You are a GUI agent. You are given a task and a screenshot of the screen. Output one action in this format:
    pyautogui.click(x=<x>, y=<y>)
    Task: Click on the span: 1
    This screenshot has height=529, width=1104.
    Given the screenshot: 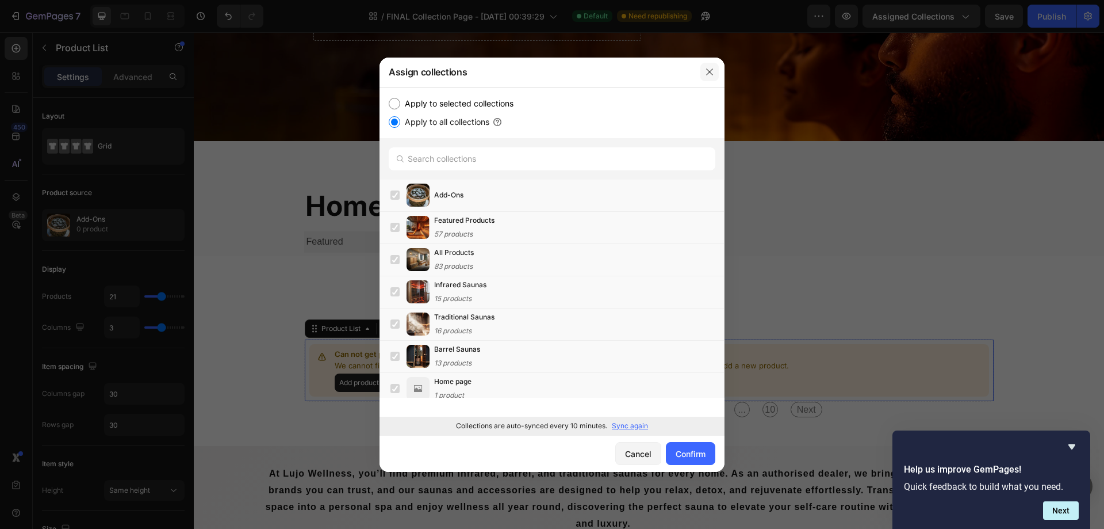 What is the action you would take?
    pyautogui.click(x=351, y=377)
    